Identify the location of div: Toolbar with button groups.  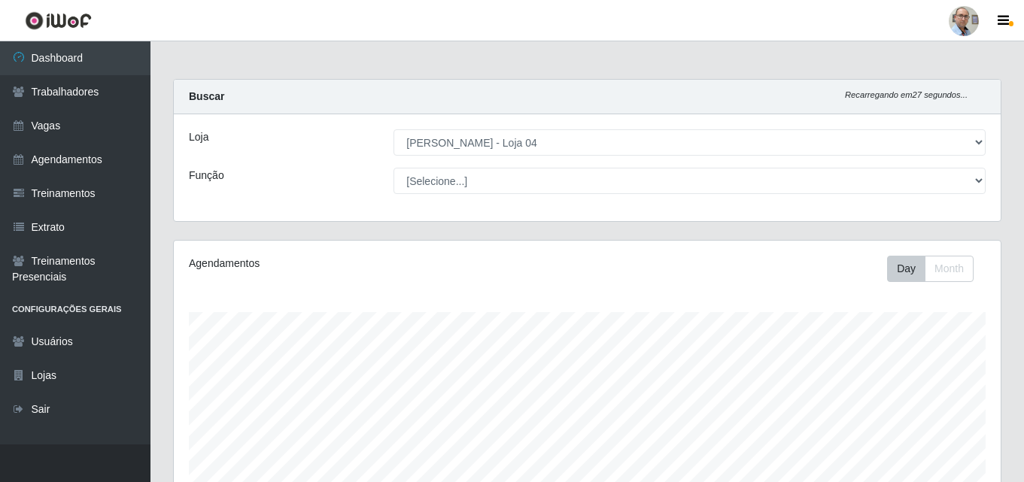
(936, 269).